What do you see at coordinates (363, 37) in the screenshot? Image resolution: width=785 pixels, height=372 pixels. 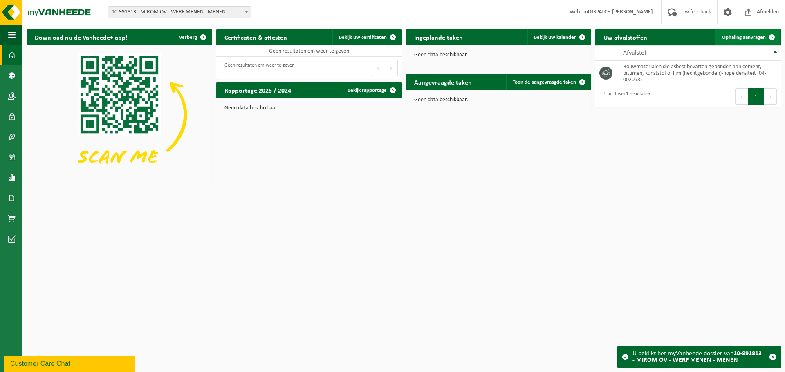 I see `span: Bekijk uw certificaten` at bounding box center [363, 37].